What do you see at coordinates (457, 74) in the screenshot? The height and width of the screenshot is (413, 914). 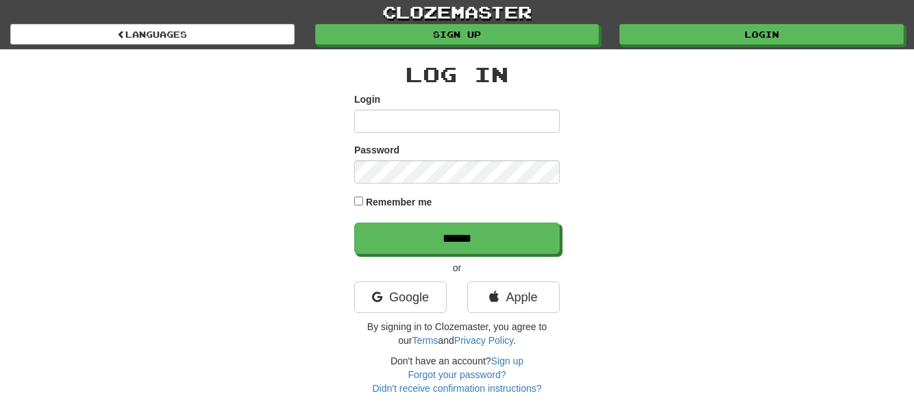 I see `h2: Log In` at bounding box center [457, 74].